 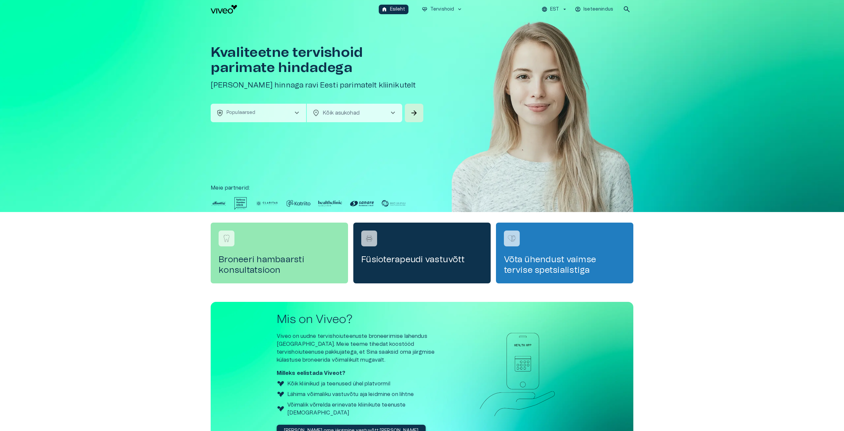 I want to click on p: EST, so click(x=554, y=9).